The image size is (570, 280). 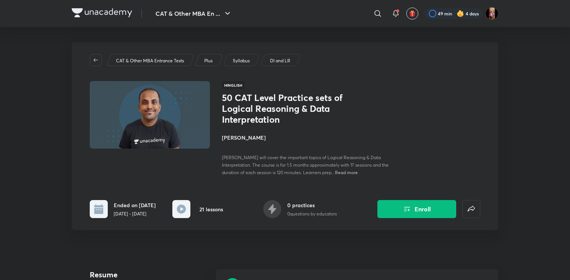 I want to click on h6: 0 practices, so click(x=312, y=205).